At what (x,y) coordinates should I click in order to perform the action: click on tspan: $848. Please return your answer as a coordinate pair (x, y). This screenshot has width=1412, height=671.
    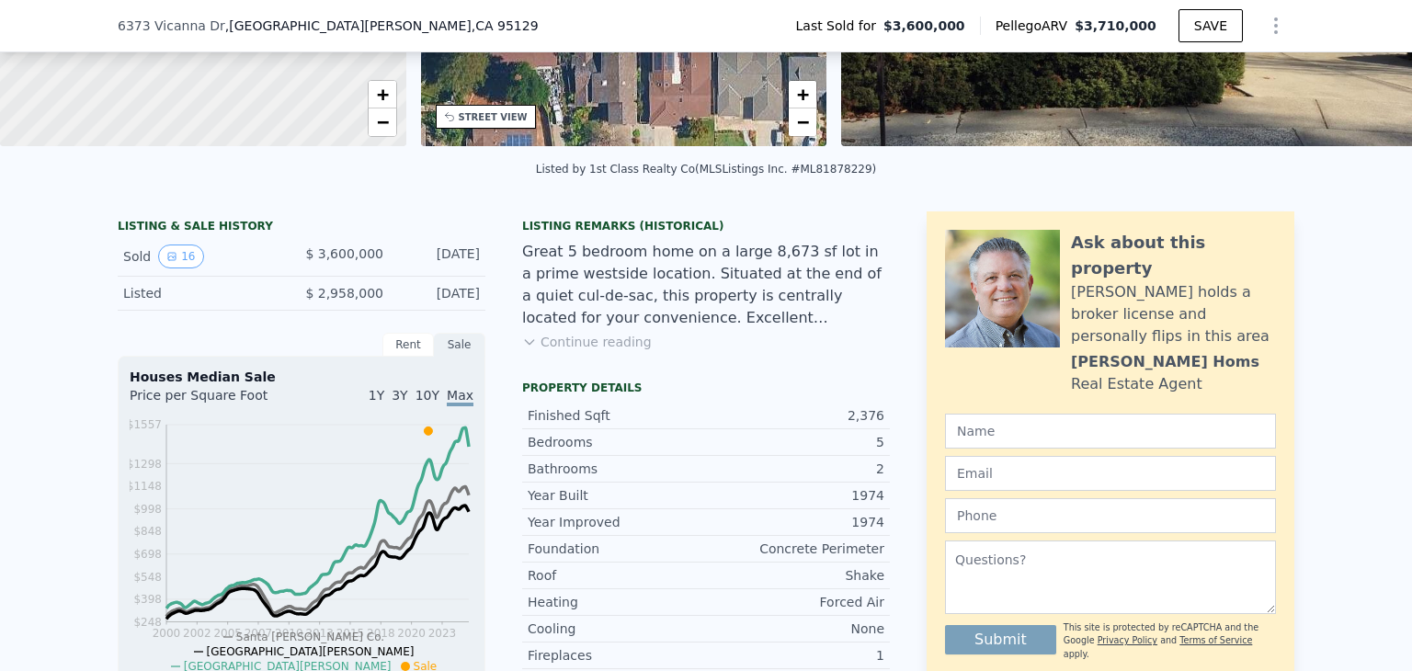
    Looking at the image, I should click on (147, 531).